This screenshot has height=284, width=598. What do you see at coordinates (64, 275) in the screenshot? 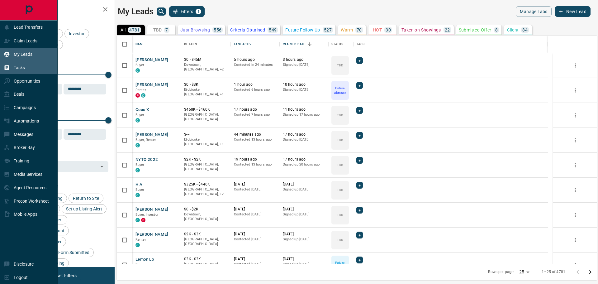
I see `button: Reset Filters` at bounding box center [64, 275].